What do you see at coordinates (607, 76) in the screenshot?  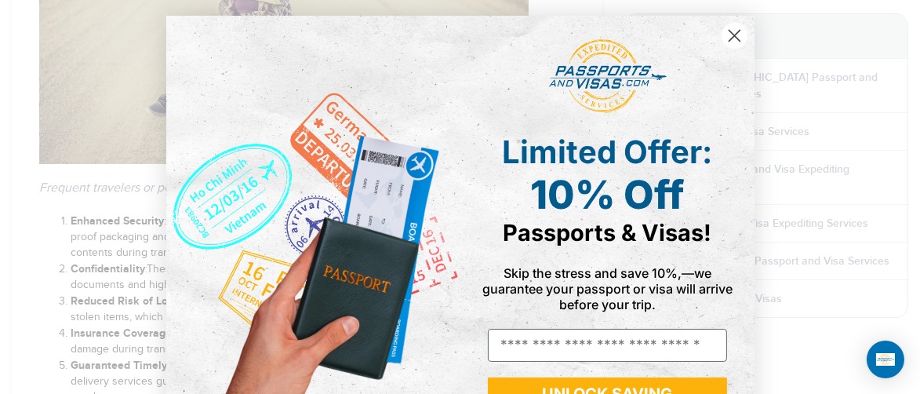 I see `img: passports and visas` at bounding box center [607, 76].